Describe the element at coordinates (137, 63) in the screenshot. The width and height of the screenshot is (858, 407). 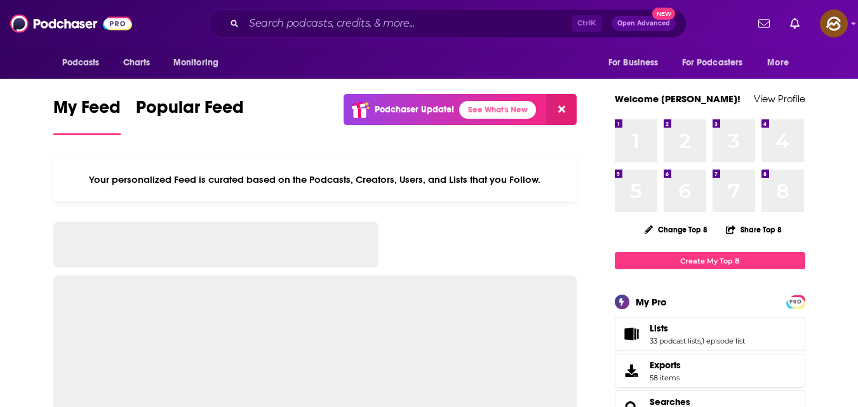
I see `a: Charts` at that location.